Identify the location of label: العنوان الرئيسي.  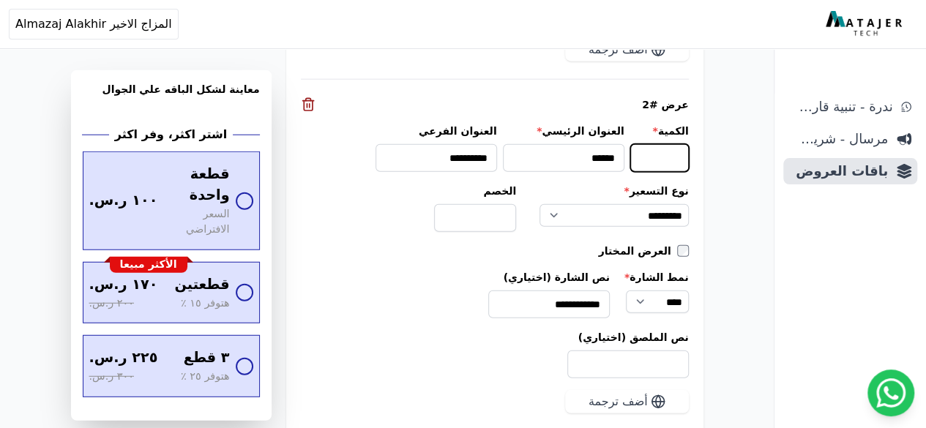
(563, 131).